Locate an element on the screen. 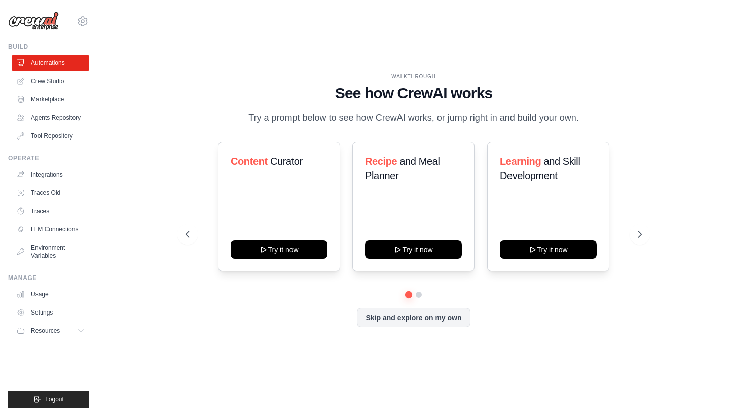 The image size is (730, 416). p: Try a prompt below to see how CrewAI works, or jump right in and build your own. is located at coordinates (414, 118).